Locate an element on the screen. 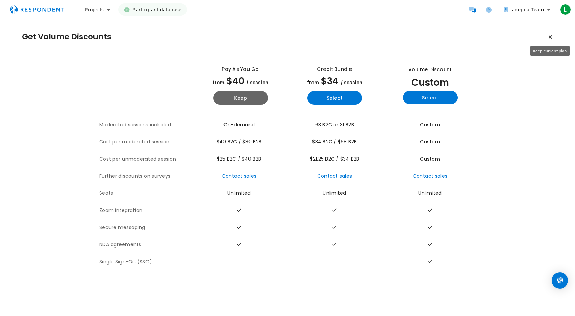 The height and width of the screenshot is (316, 575). span: 63 B2C or 31 B2B is located at coordinates (335, 125).